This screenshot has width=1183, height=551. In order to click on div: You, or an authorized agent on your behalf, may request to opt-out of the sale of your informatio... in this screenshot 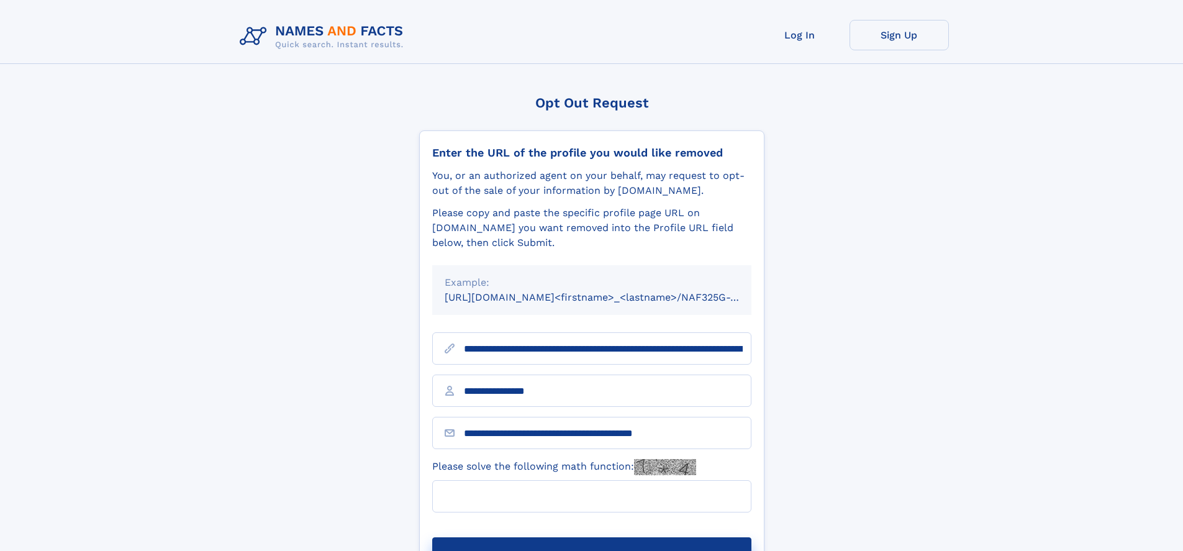, I will do `click(592, 183)`.